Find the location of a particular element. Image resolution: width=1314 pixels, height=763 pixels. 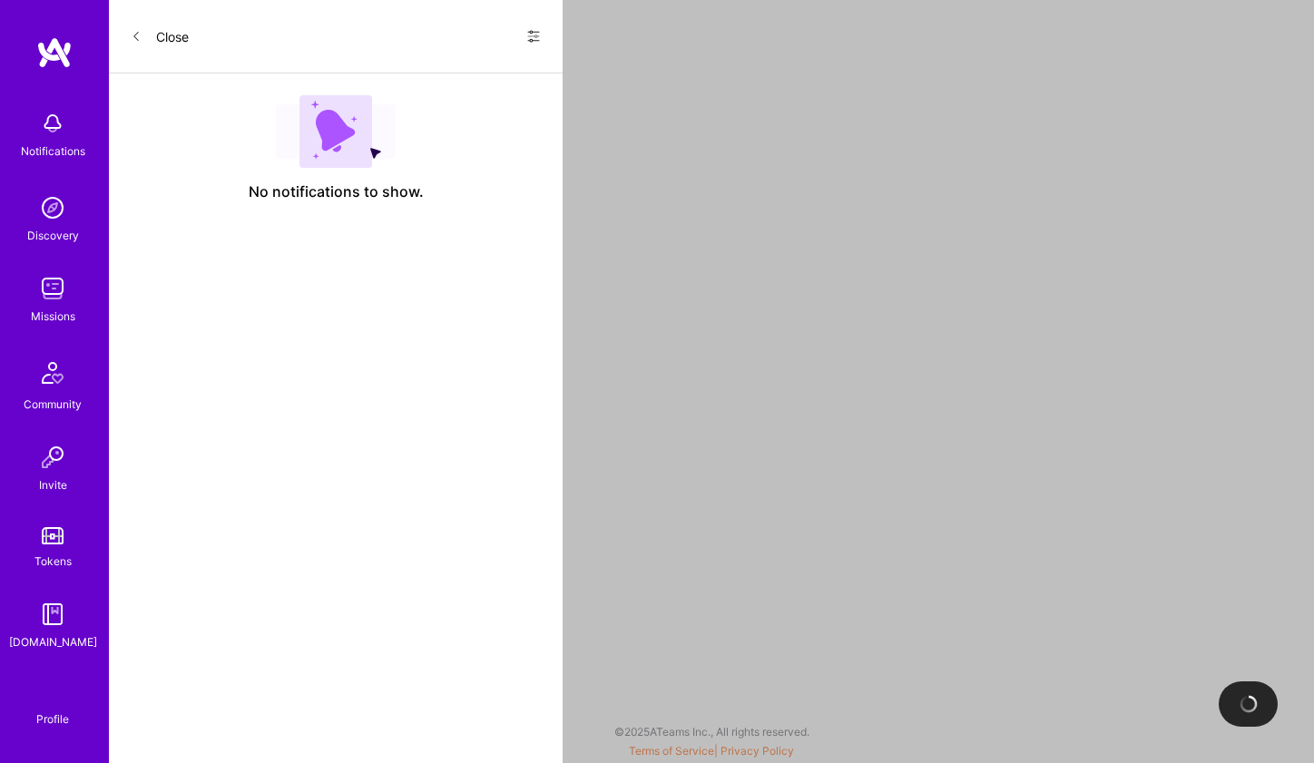

div: Missions is located at coordinates (53, 316).